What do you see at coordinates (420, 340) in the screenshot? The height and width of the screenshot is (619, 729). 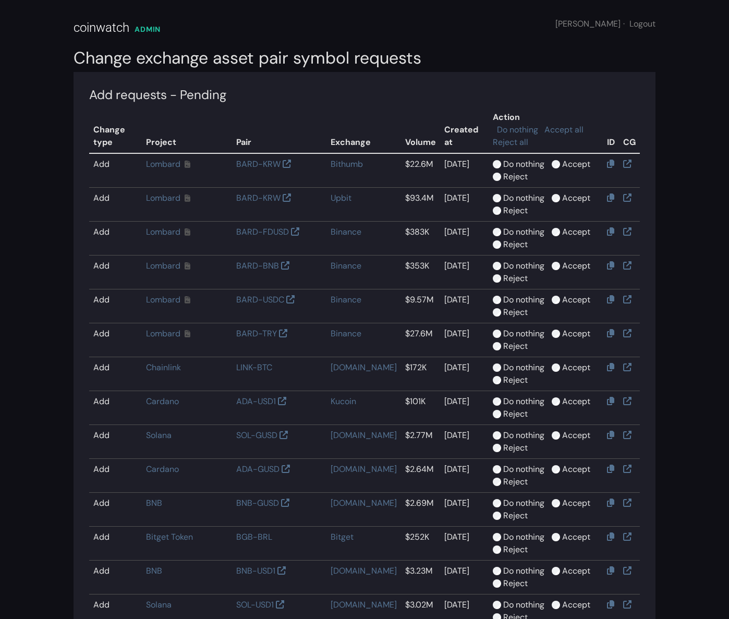 I see `td: $27.6M` at bounding box center [420, 340].